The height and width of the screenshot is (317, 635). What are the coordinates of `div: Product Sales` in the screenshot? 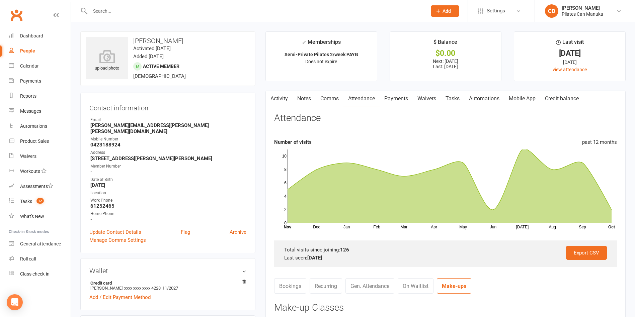 It's located at (34, 141).